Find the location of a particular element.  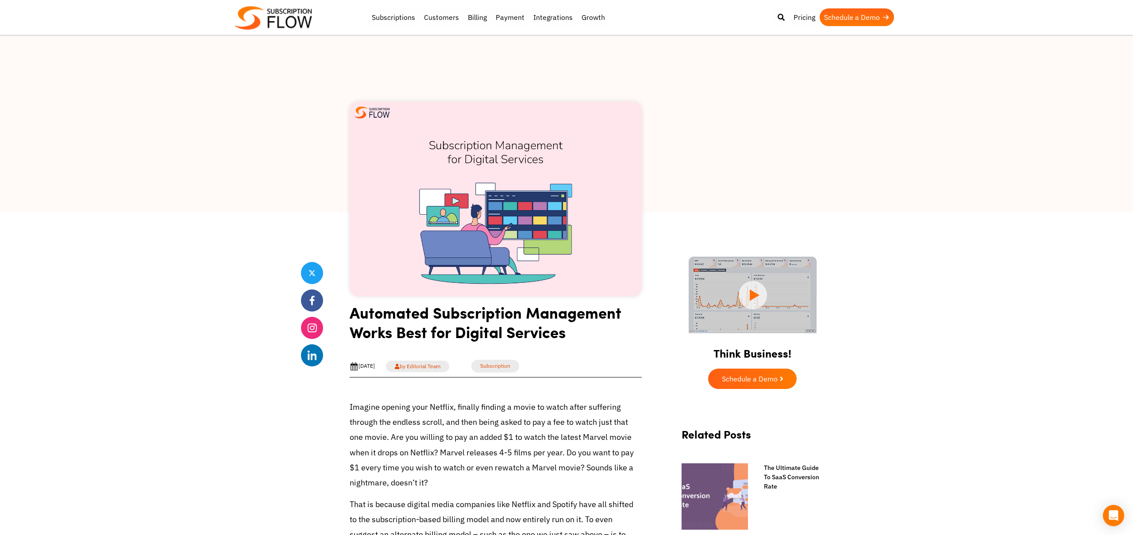

img: Subscriptionflow is located at coordinates (273, 18).